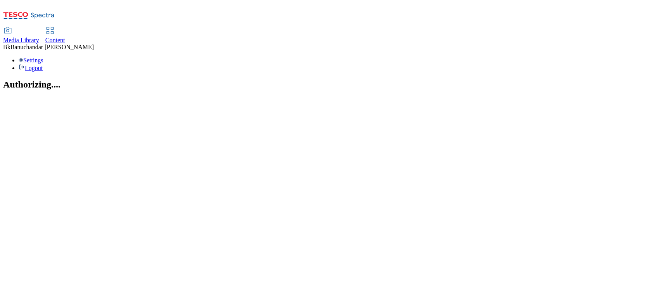 This screenshot has width=662, height=302. What do you see at coordinates (31, 60) in the screenshot?
I see `a: Settings` at bounding box center [31, 60].